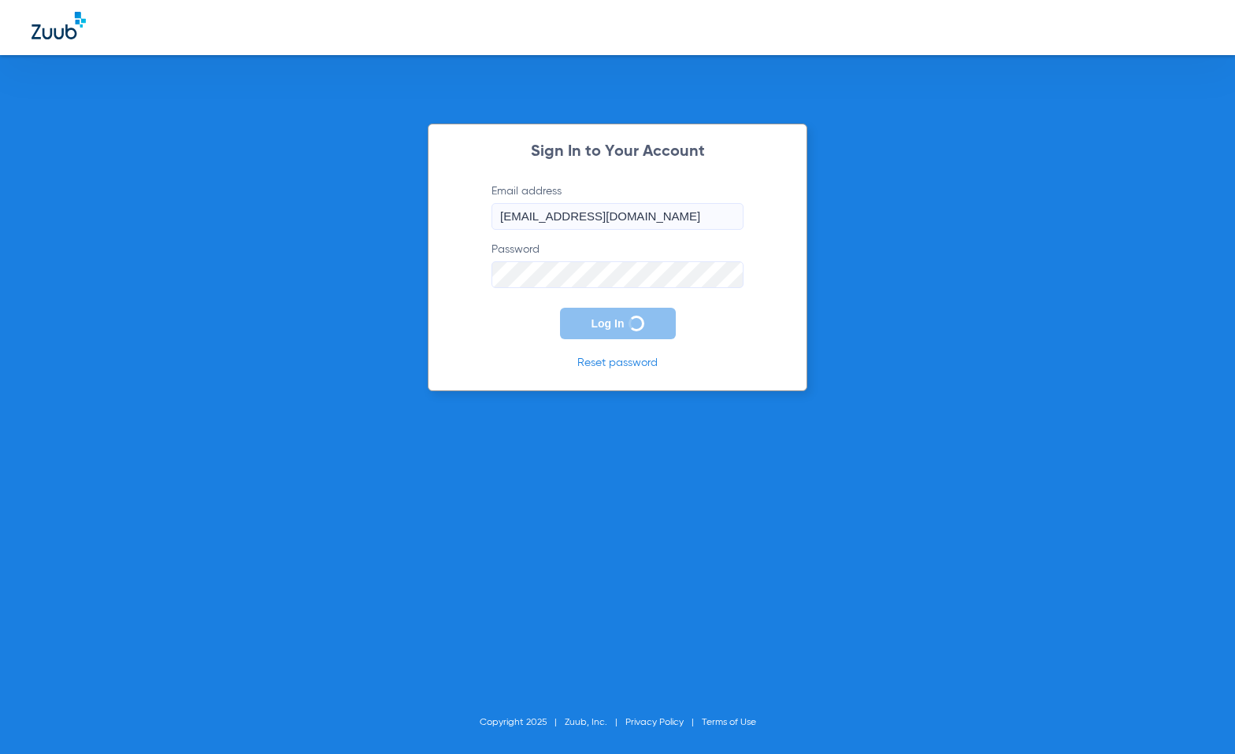 Image resolution: width=1235 pixels, height=754 pixels. Describe the element at coordinates (608, 324) in the screenshot. I see `span: Log In` at that location.